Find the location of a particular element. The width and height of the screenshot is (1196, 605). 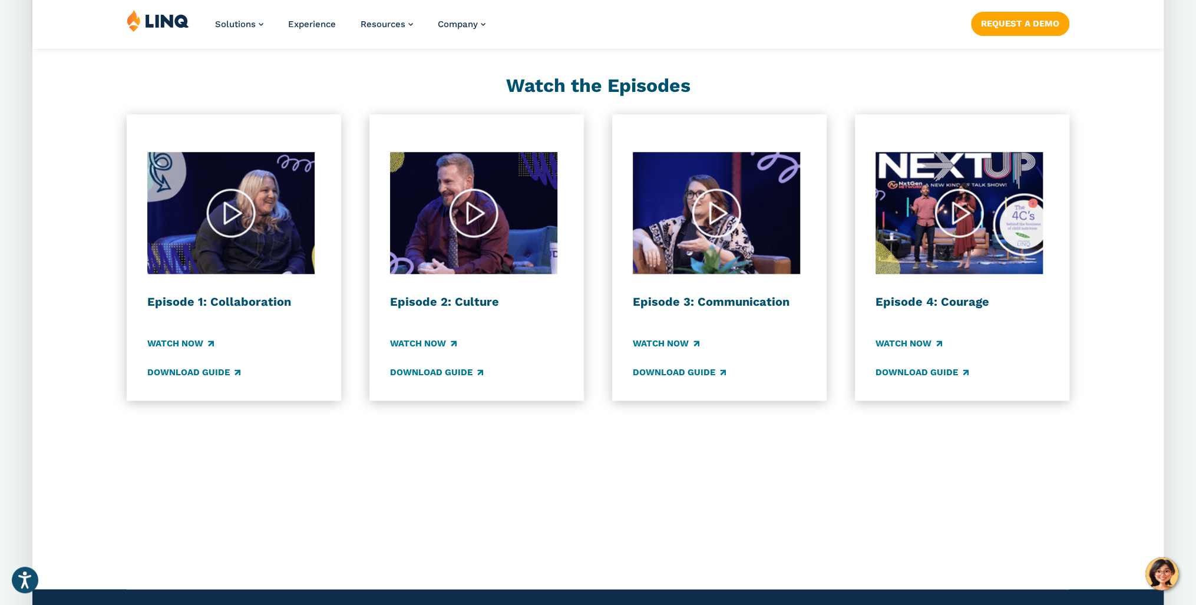

span: Experience is located at coordinates (312, 24).